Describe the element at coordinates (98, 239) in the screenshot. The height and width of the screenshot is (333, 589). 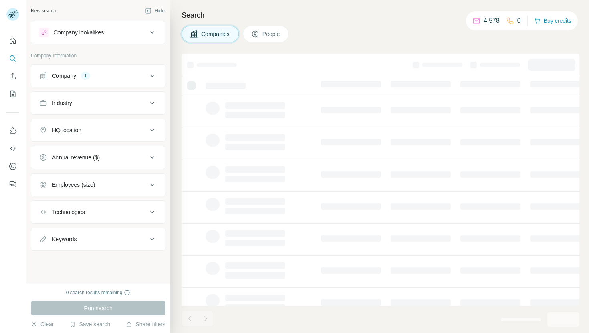
I see `button: Keywords` at that location.